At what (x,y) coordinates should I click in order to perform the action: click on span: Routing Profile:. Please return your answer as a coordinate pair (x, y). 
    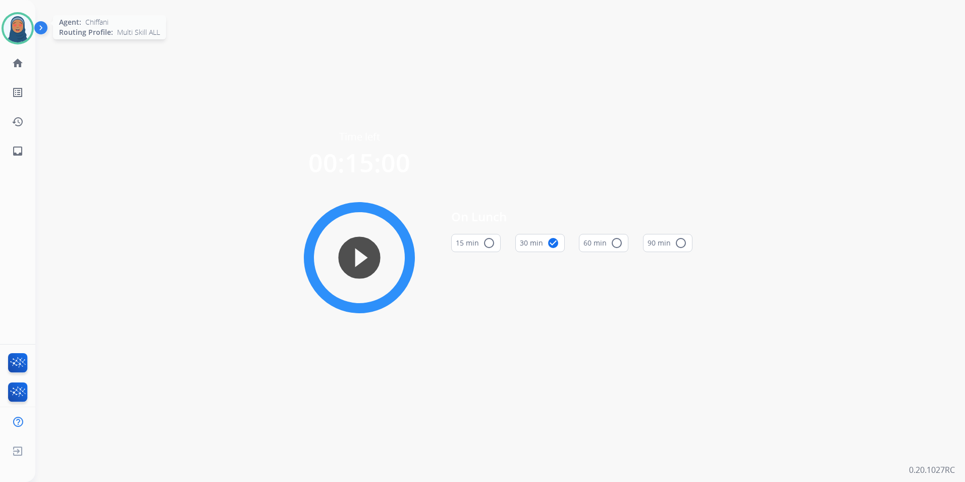
    Looking at the image, I should click on (86, 32).